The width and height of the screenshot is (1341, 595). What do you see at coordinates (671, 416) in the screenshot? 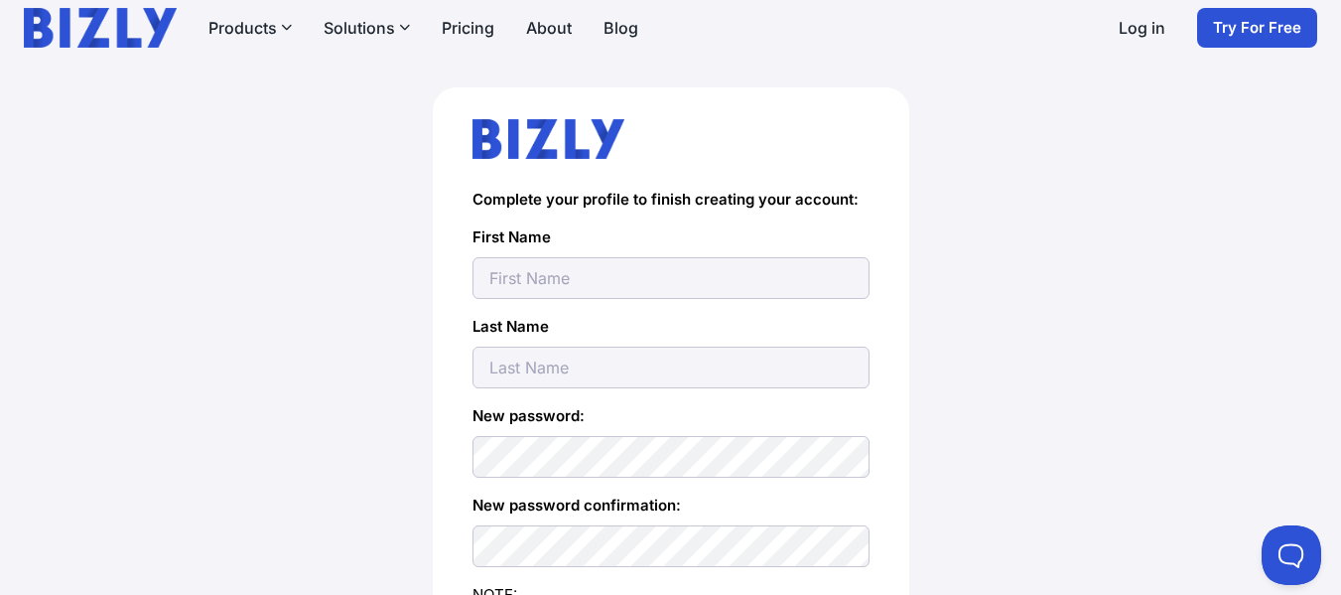
I see `label: New password:` at bounding box center [671, 416].